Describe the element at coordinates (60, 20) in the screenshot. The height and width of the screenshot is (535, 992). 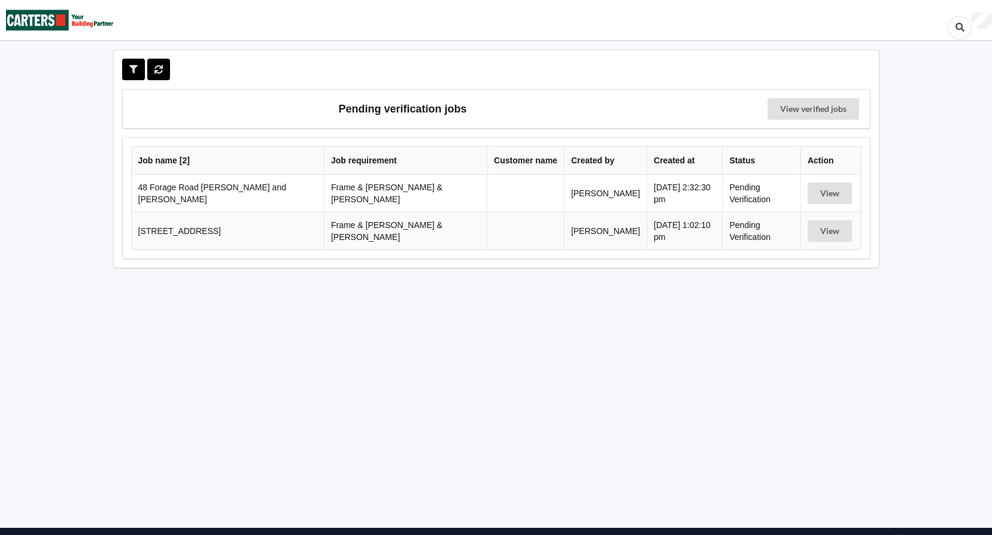
I see `img: Carters` at that location.